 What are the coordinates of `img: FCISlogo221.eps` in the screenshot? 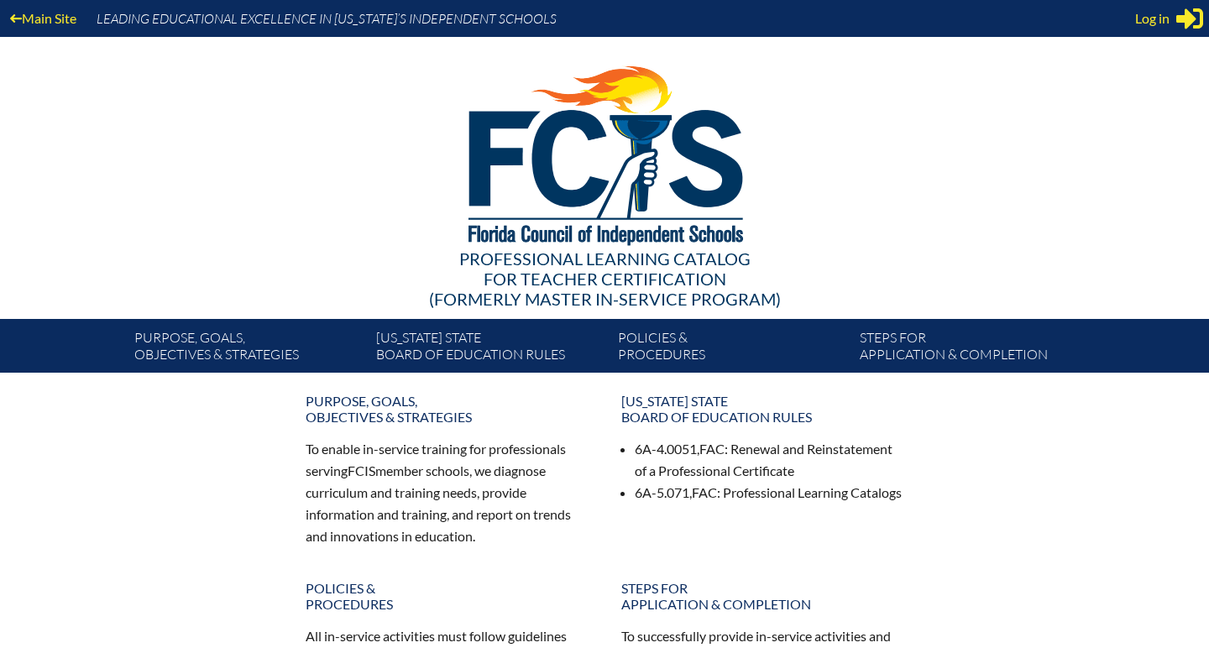 It's located at (605, 151).